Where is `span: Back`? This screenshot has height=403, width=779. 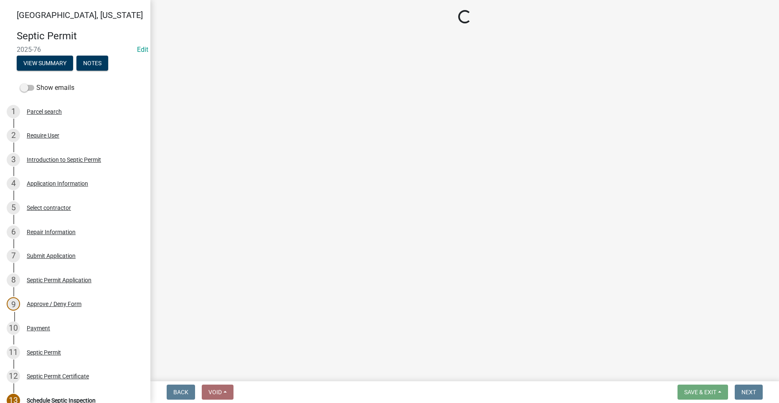
span: Back is located at coordinates (181, 392).